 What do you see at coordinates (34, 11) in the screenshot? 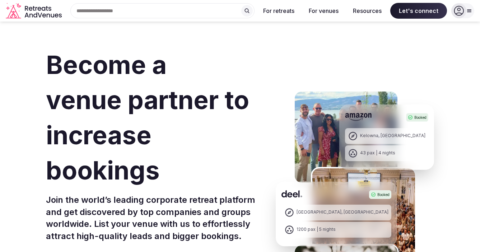
I see `svg: Retreats and Venues company logo` at bounding box center [34, 11].